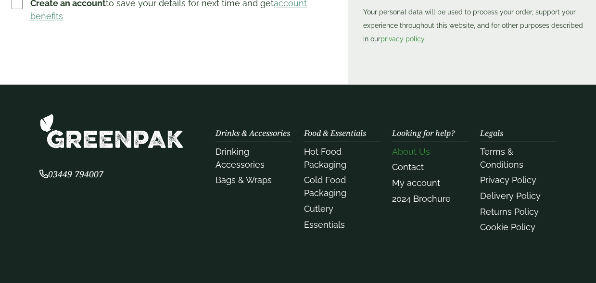  I want to click on img: GreenPak Supplies, so click(112, 131).